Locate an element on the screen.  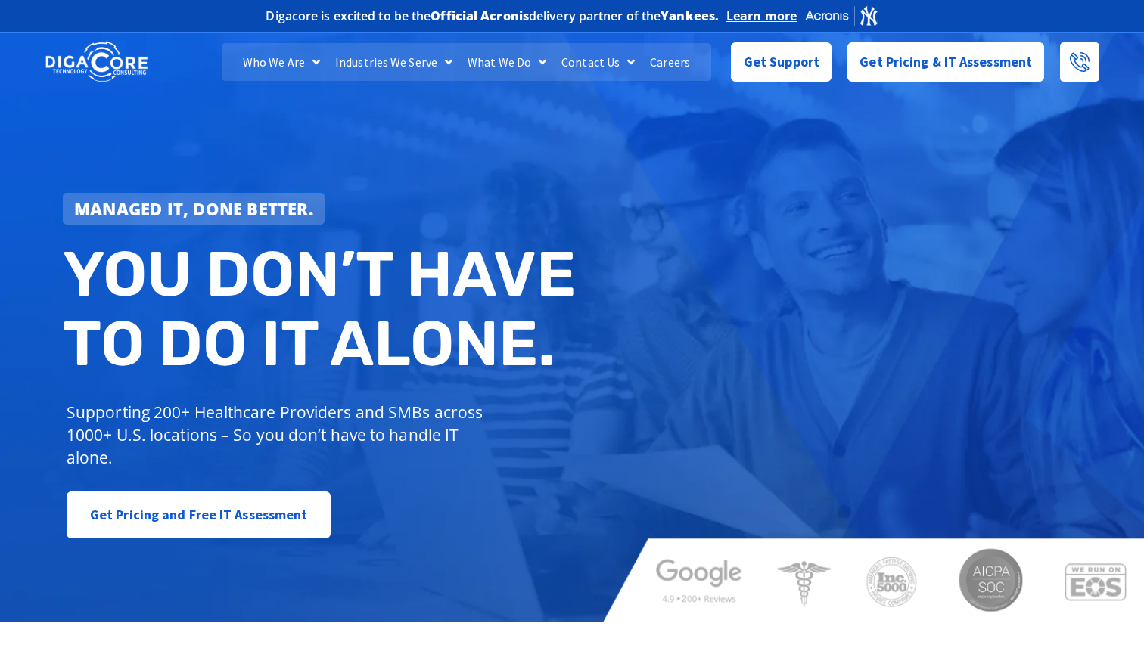
b: Official Acronis is located at coordinates (480, 16).